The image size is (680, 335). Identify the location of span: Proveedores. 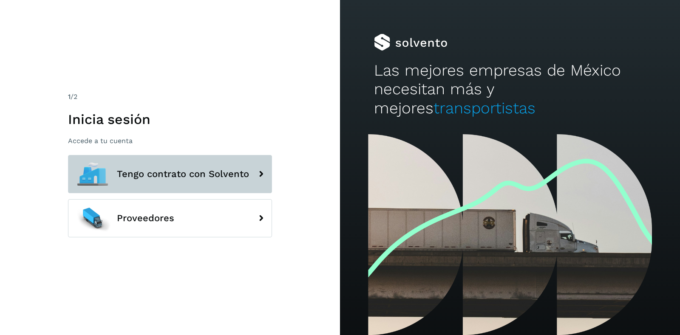
(145, 218).